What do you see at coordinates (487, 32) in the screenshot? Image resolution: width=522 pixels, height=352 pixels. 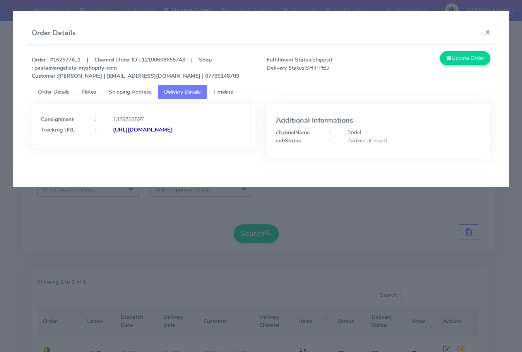 I see `button: Close` at bounding box center [487, 32].